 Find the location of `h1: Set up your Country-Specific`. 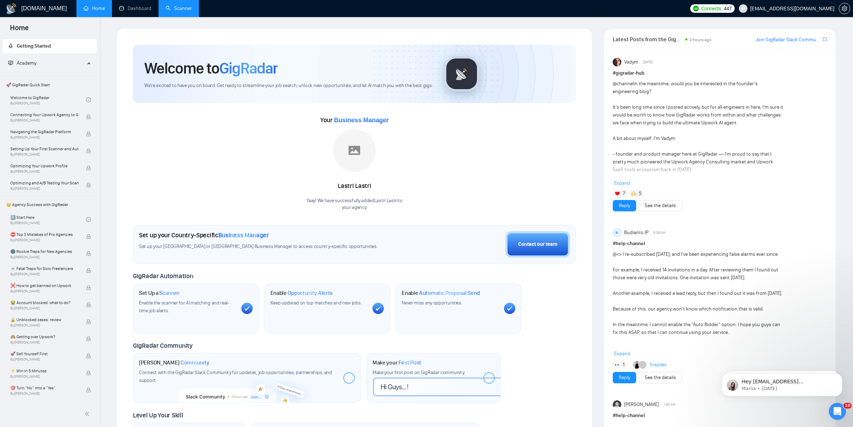

h1: Set up your Country-Specific is located at coordinates (204, 235).